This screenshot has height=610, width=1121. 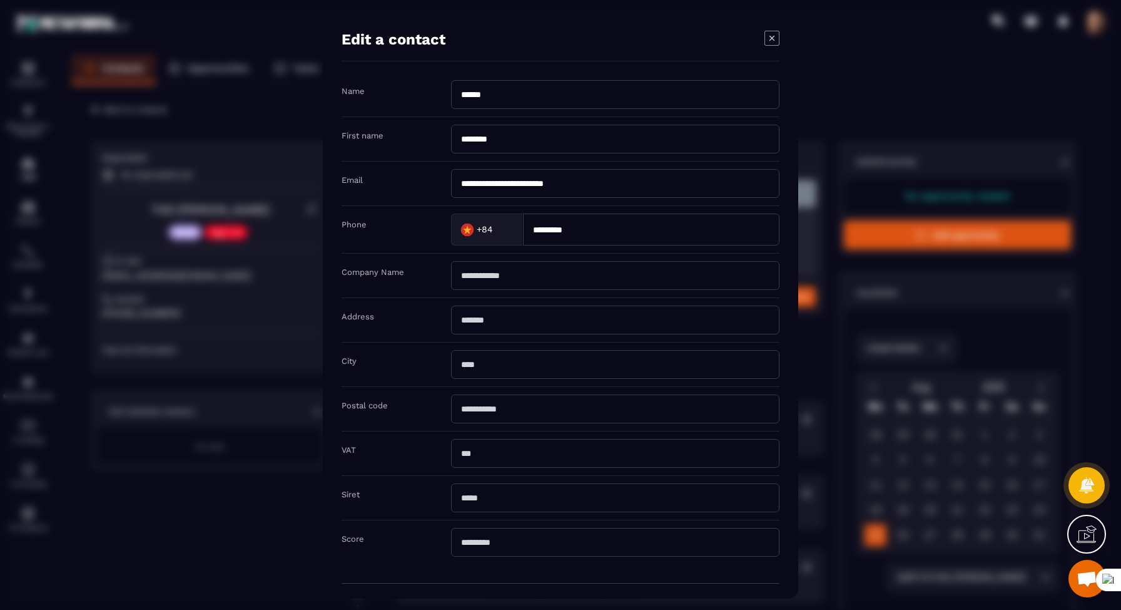 What do you see at coordinates (373, 272) in the screenshot?
I see `label: Company Name` at bounding box center [373, 272].